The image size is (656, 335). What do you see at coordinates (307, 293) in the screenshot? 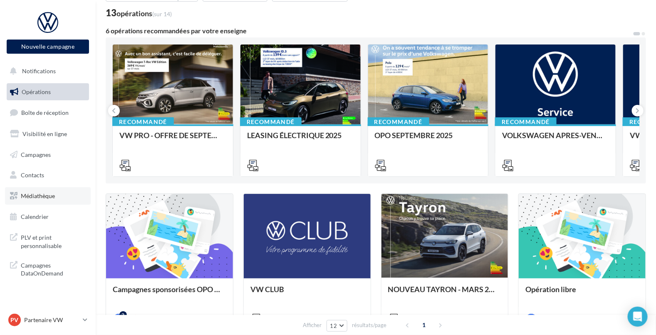
I see `div: VW CLUB` at bounding box center [307, 293].